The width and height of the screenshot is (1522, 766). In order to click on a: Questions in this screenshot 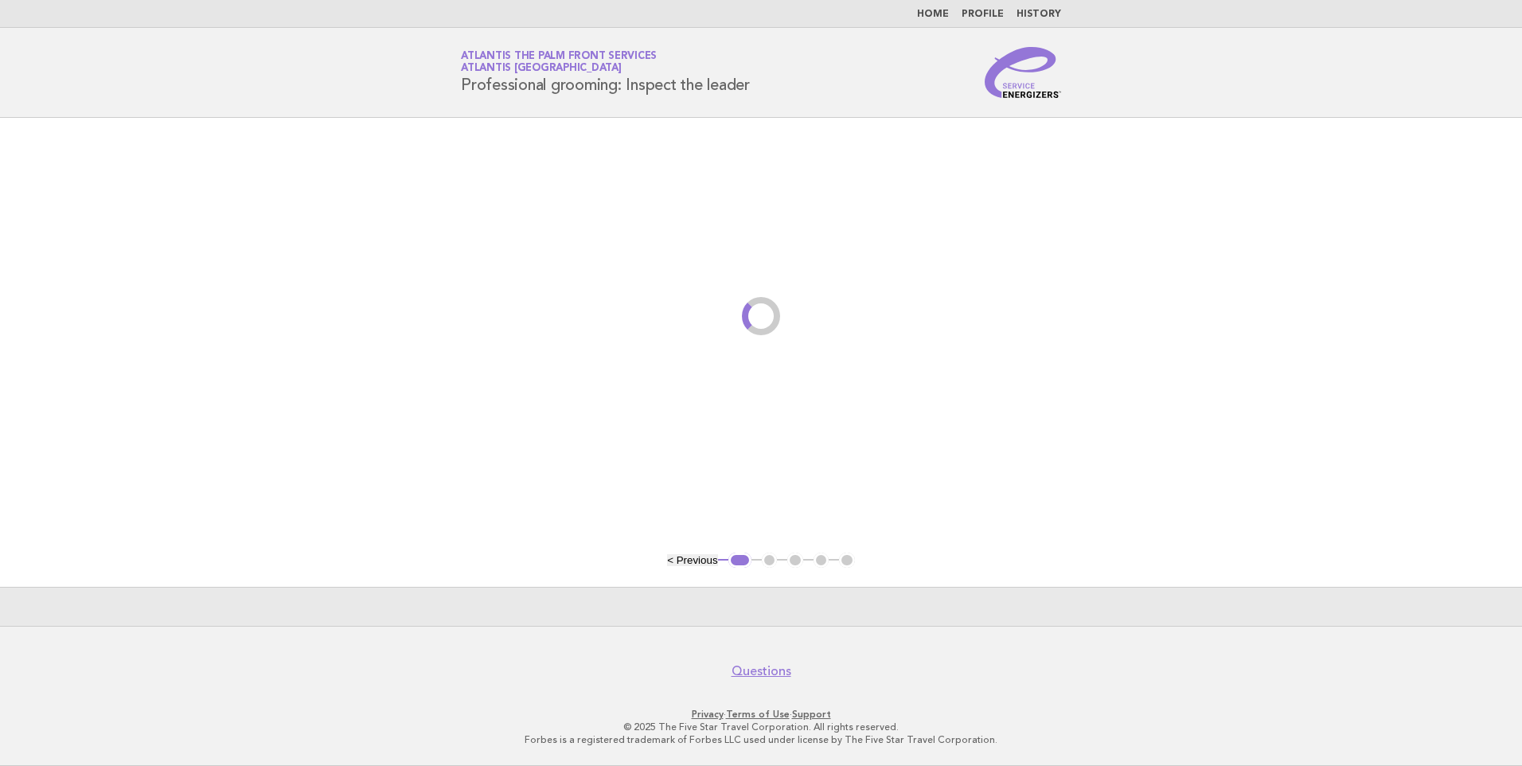, I will do `click(761, 671)`.